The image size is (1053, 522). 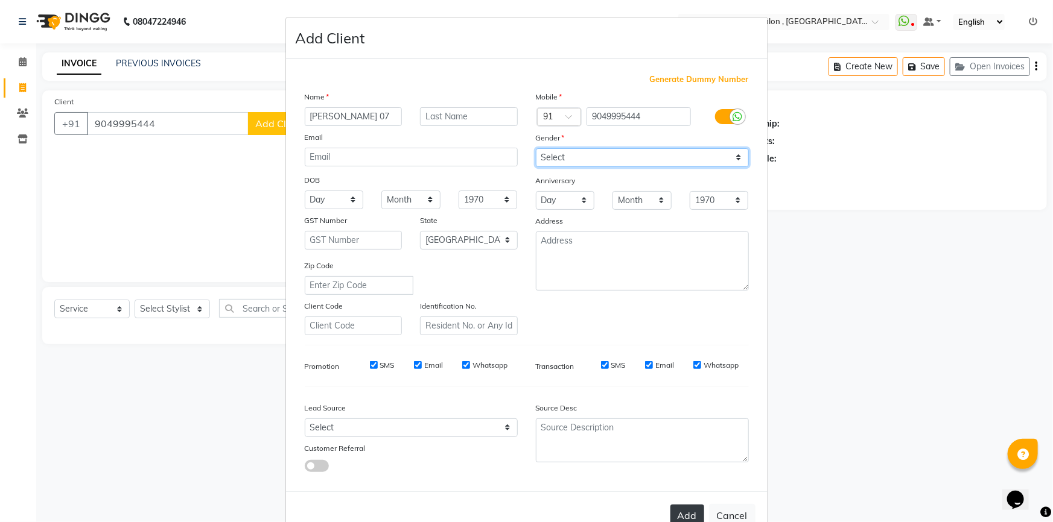 I want to click on input: Enter Zip Code, so click(x=359, y=285).